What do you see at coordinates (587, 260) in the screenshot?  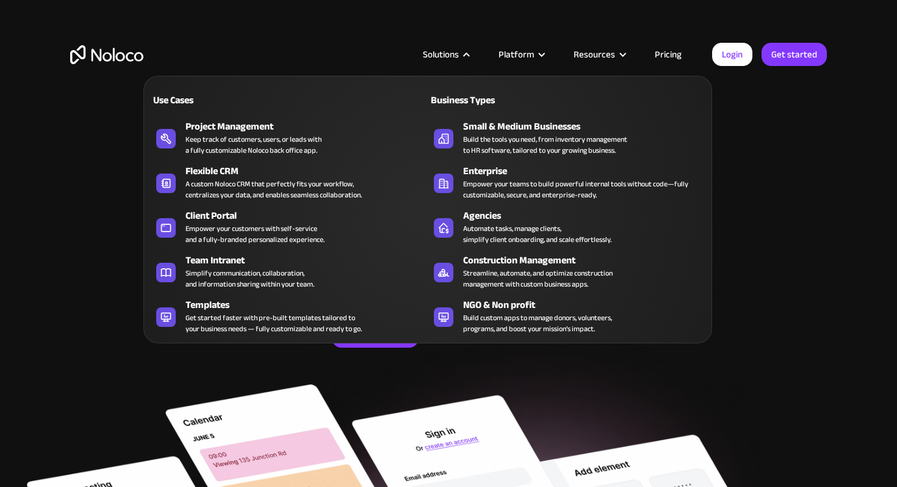 I see `div: Construction Management` at bounding box center [587, 260].